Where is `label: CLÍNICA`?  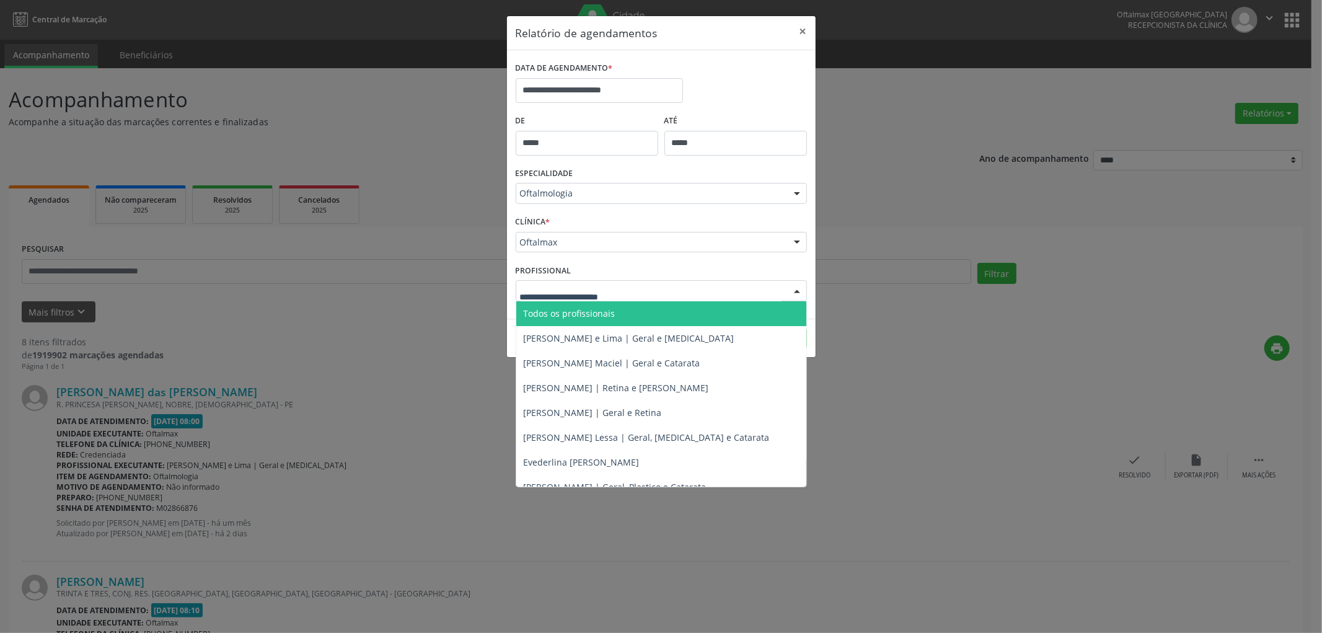 label: CLÍNICA is located at coordinates (533, 222).